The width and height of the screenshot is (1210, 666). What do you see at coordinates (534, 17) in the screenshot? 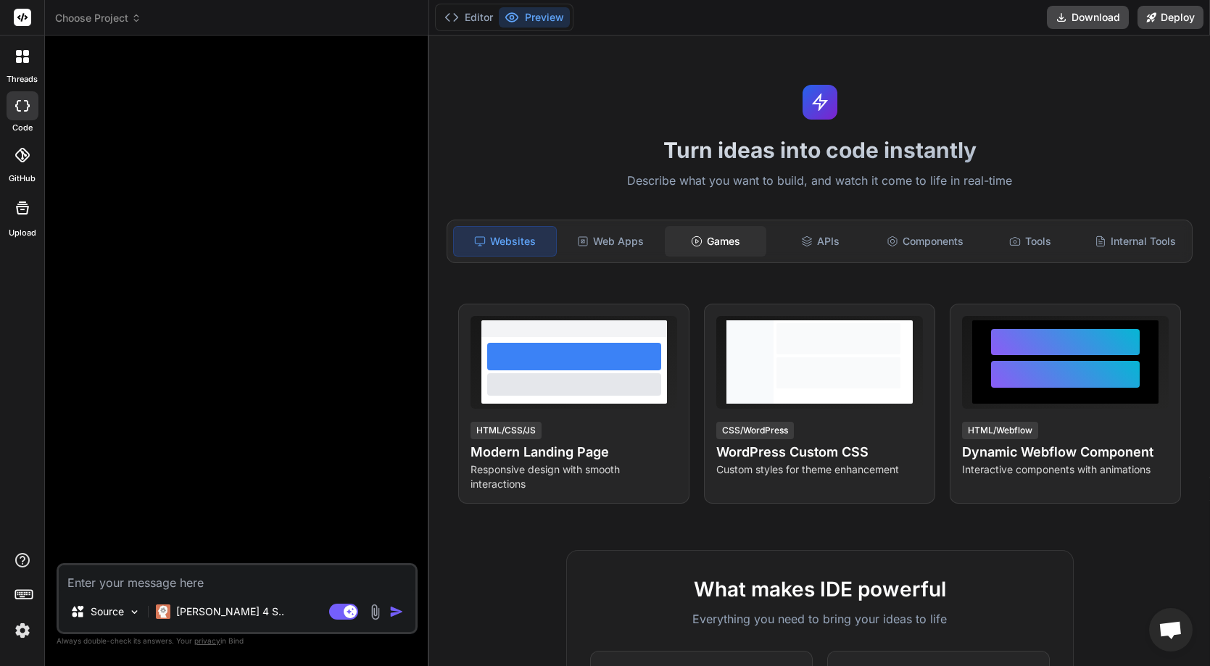
I see `button: Preview` at bounding box center [534, 17].